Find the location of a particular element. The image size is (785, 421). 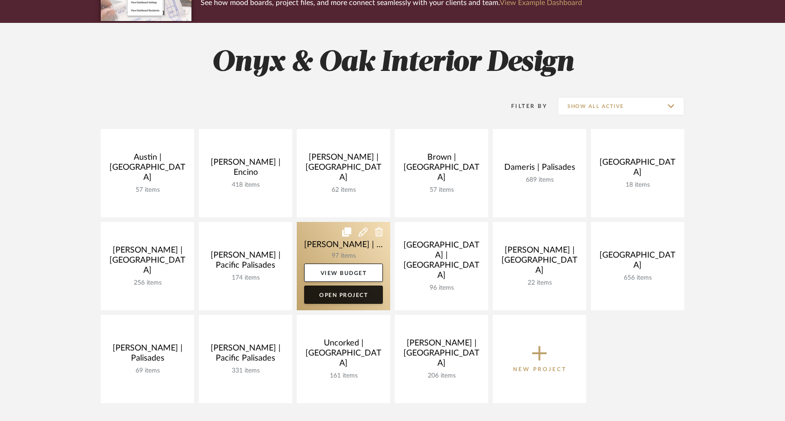

div: 69 items is located at coordinates (147, 371).